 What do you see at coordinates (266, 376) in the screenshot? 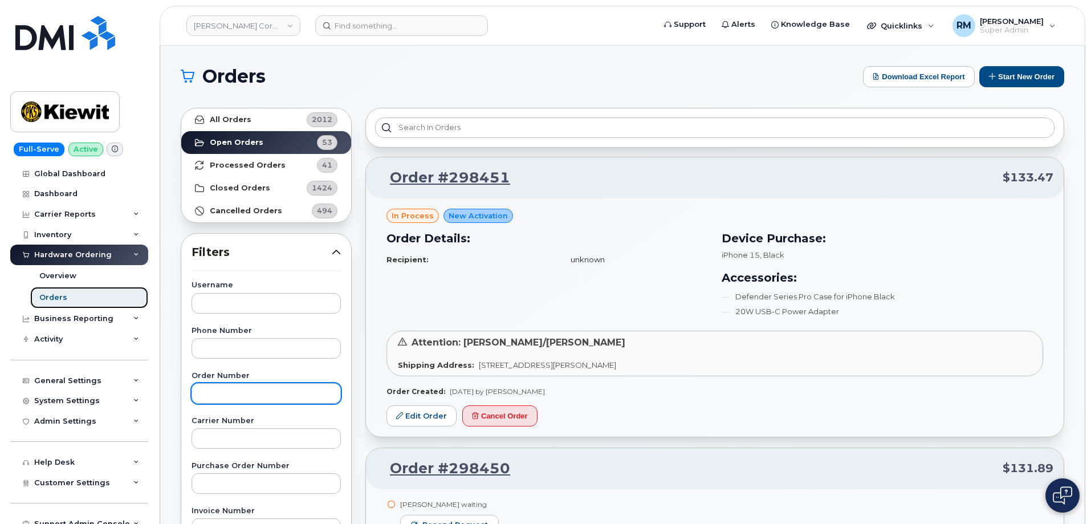
I see `label: Order Number` at bounding box center [266, 376].